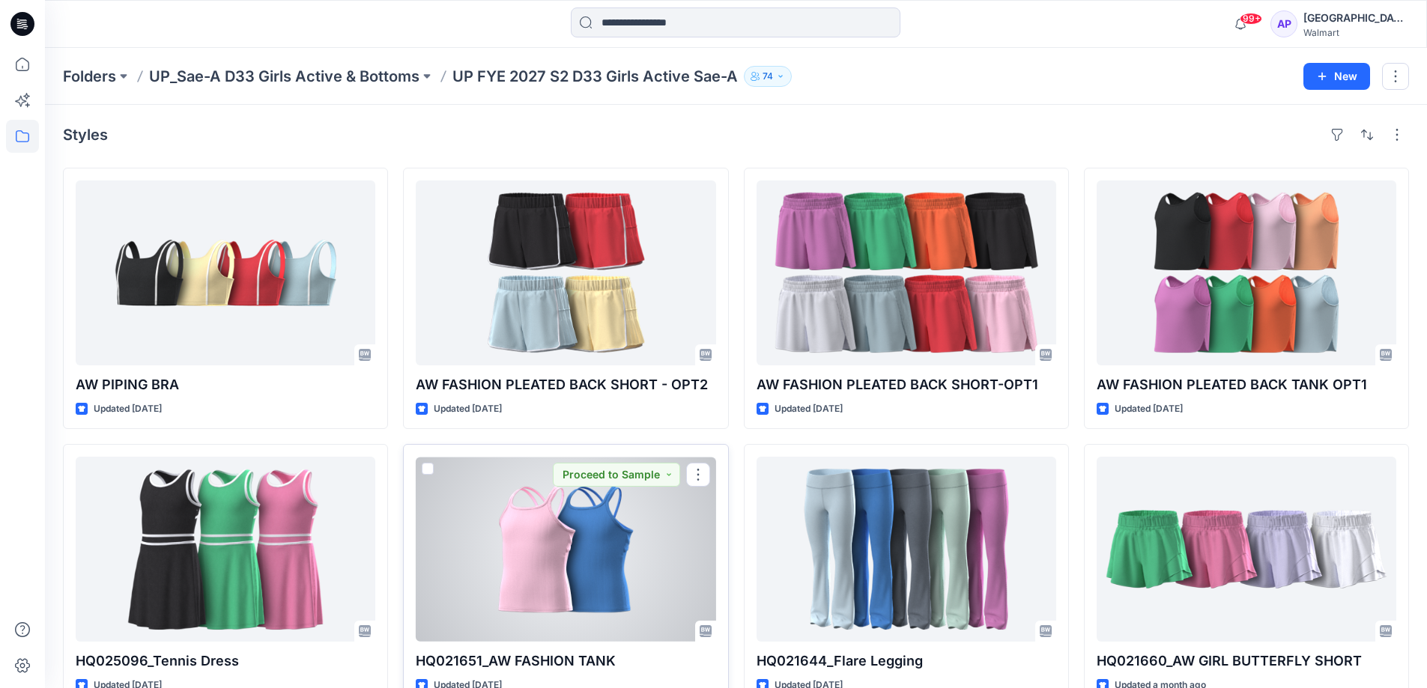 This screenshot has width=1427, height=688. I want to click on h4: Styles, so click(85, 135).